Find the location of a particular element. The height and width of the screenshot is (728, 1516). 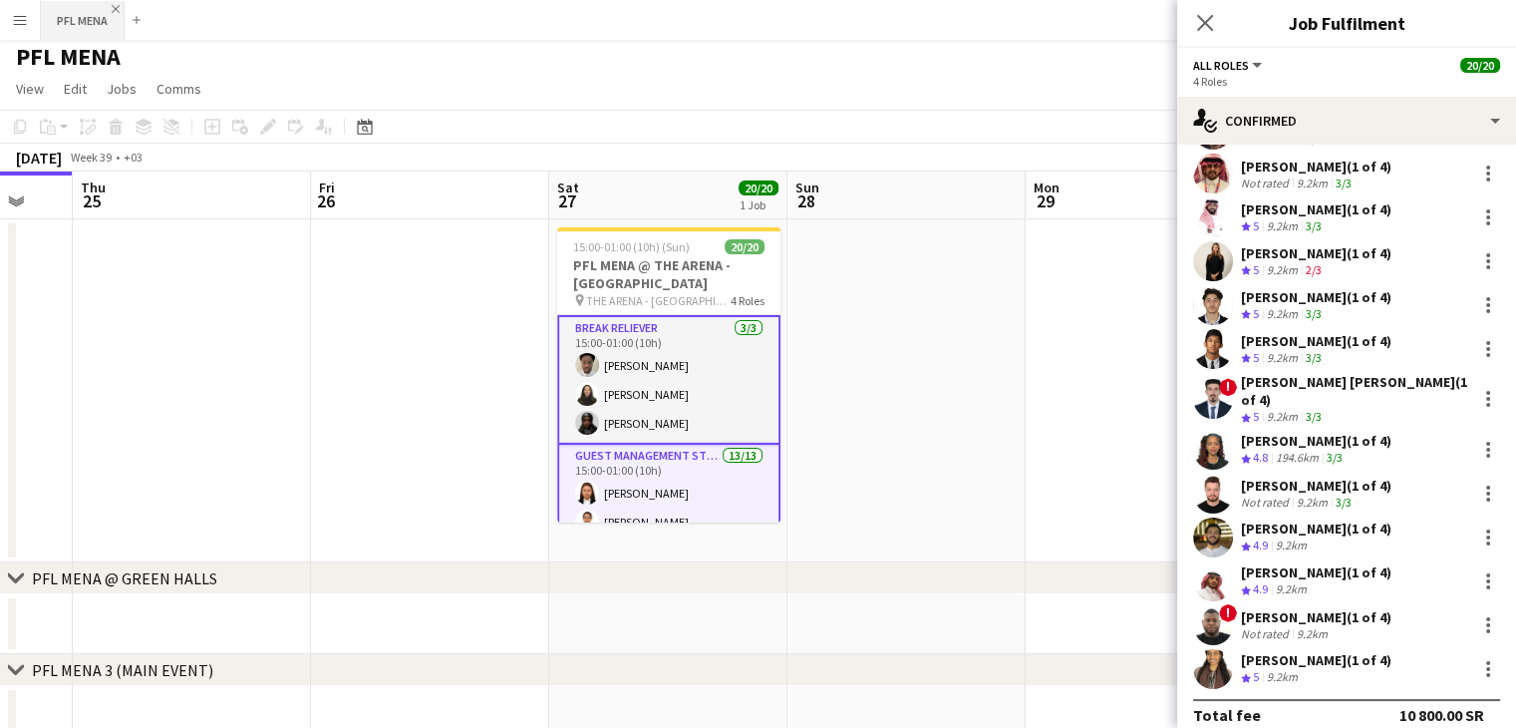

span: Jobs is located at coordinates (122, 89).